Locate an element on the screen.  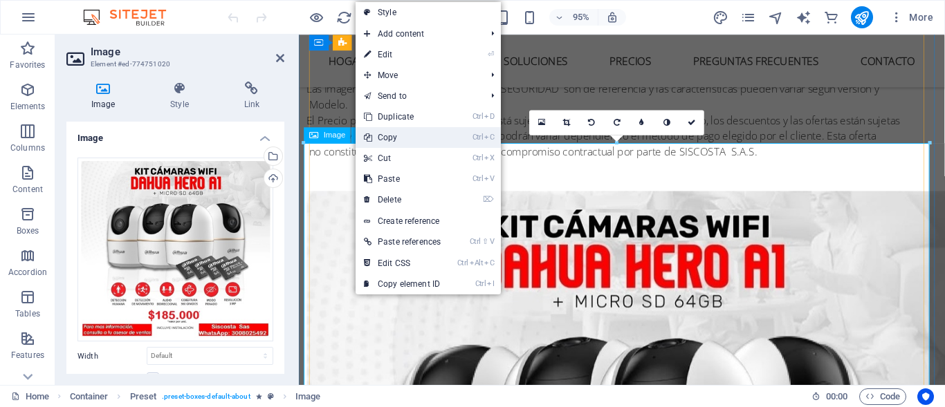
span: Add content is located at coordinates (418, 34).